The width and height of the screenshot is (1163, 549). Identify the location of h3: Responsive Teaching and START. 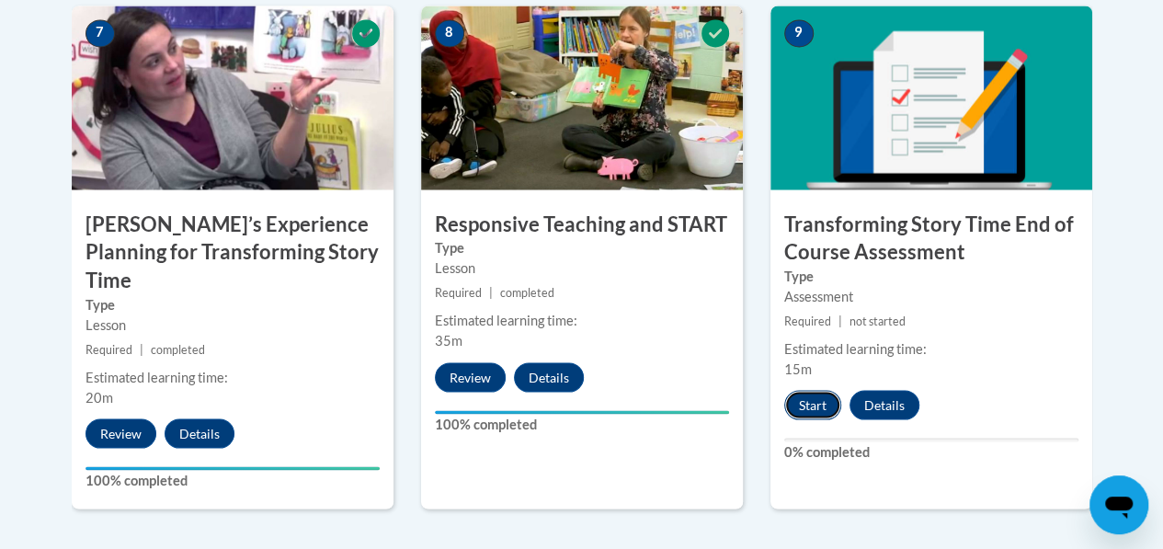
(582, 223).